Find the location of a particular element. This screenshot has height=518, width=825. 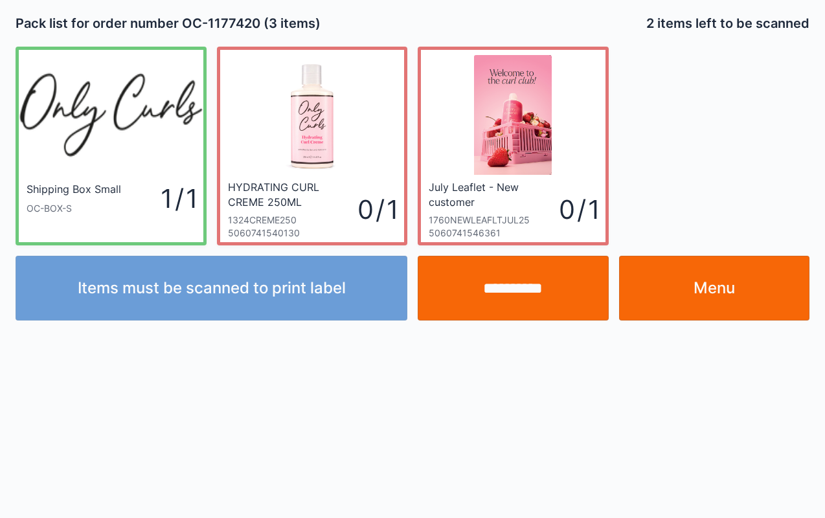

div: HYDRATING CURL CREME 250ML is located at coordinates (291, 194).